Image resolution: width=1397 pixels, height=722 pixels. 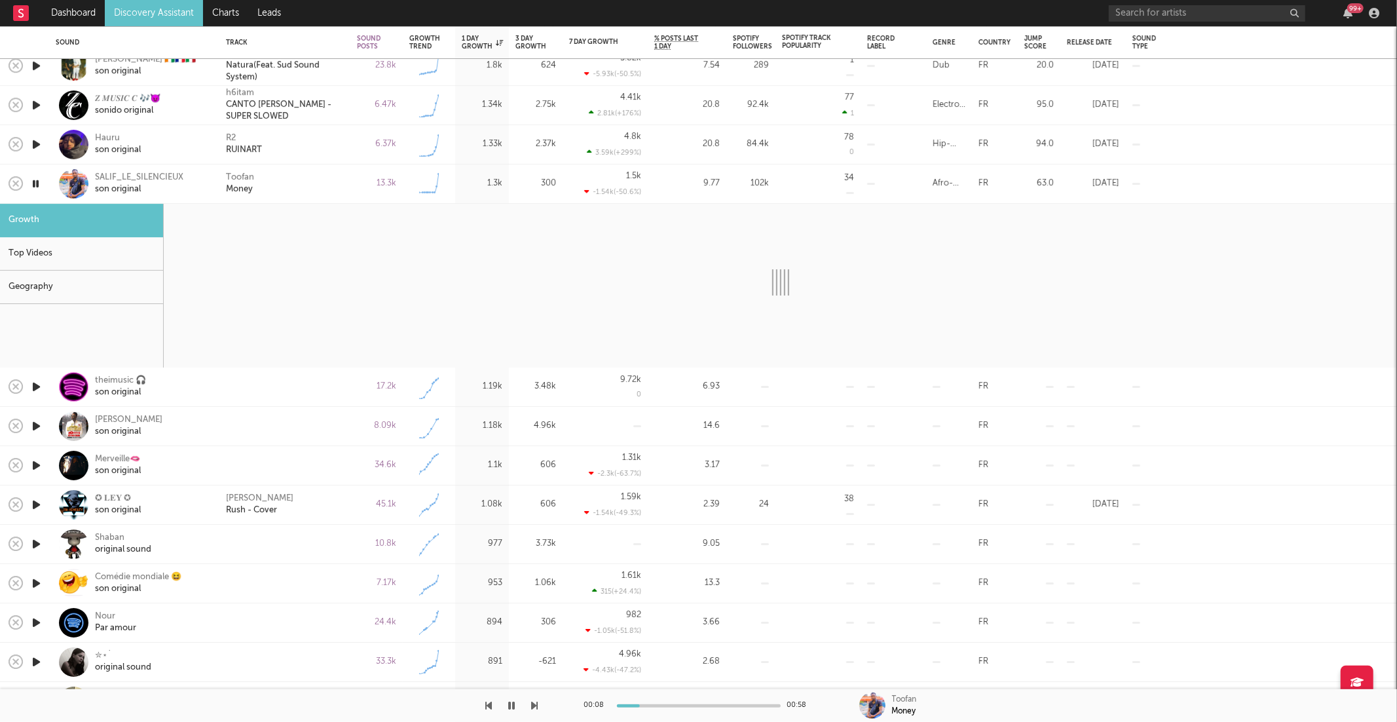 I want to click on div: 33.3k, so click(x=377, y=662).